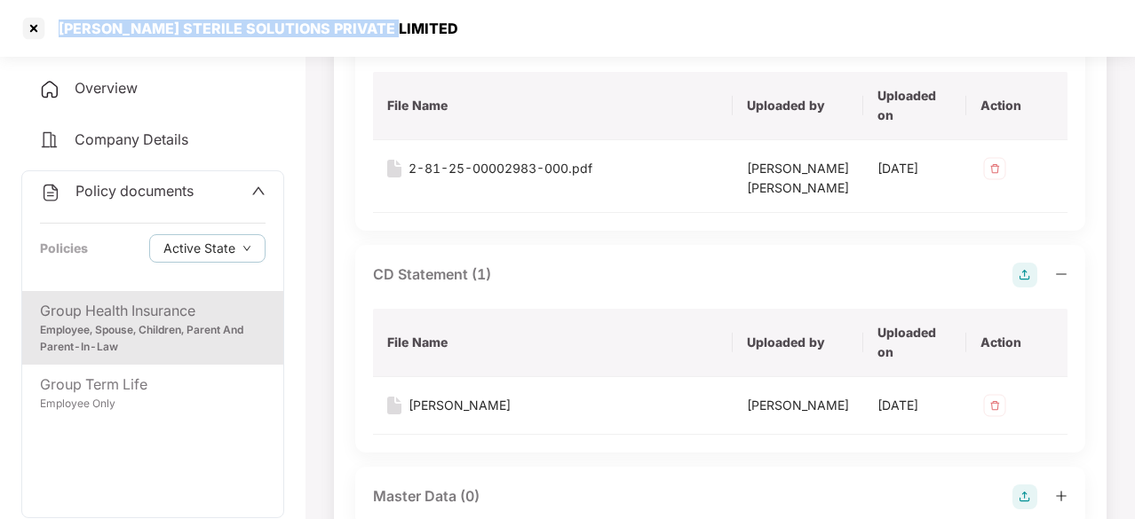 This screenshot has height=519, width=1135. What do you see at coordinates (106, 88) in the screenshot?
I see `span: Overview` at bounding box center [106, 88].